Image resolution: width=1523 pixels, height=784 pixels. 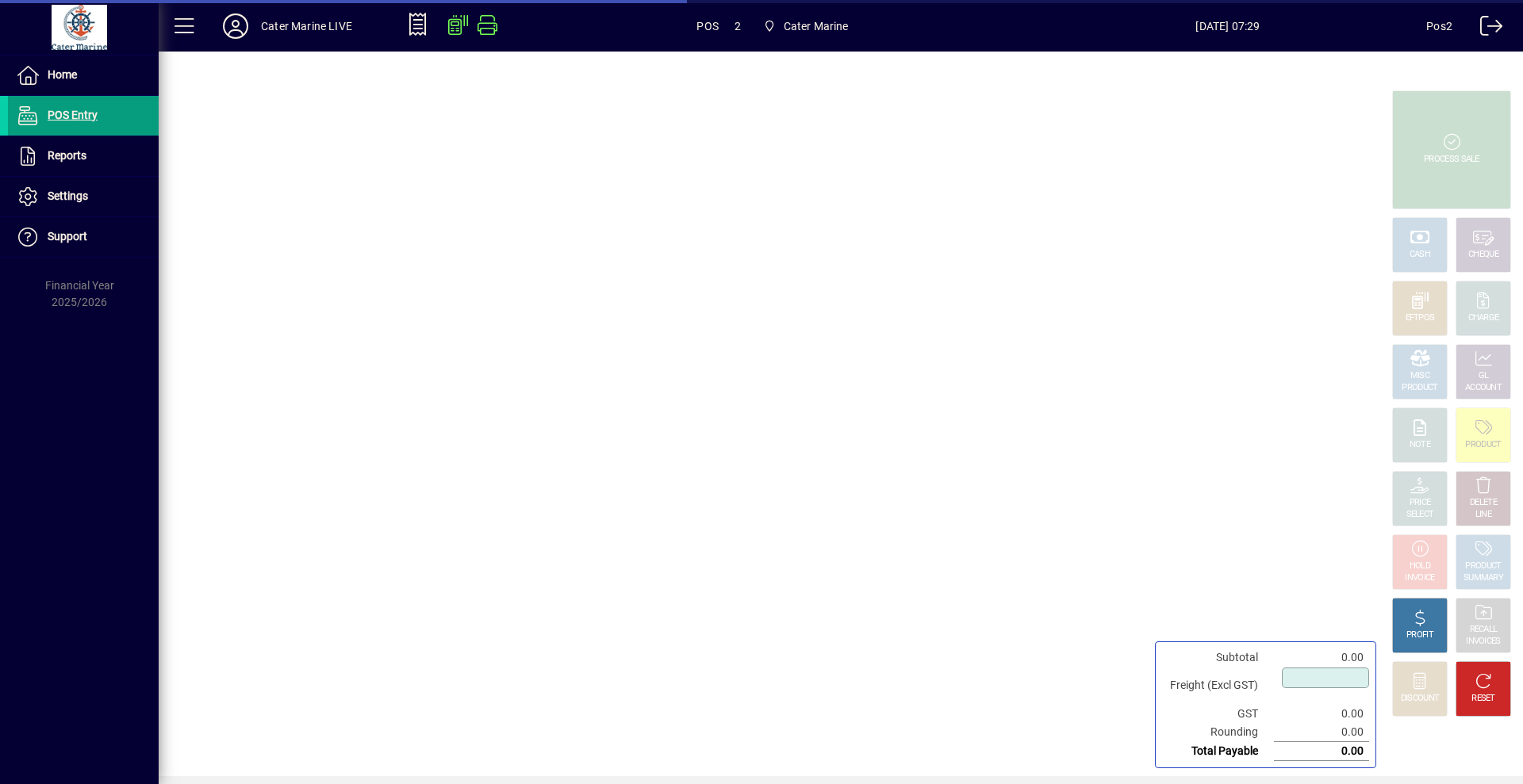 I want to click on div: SUMMARY, so click(x=1484, y=578).